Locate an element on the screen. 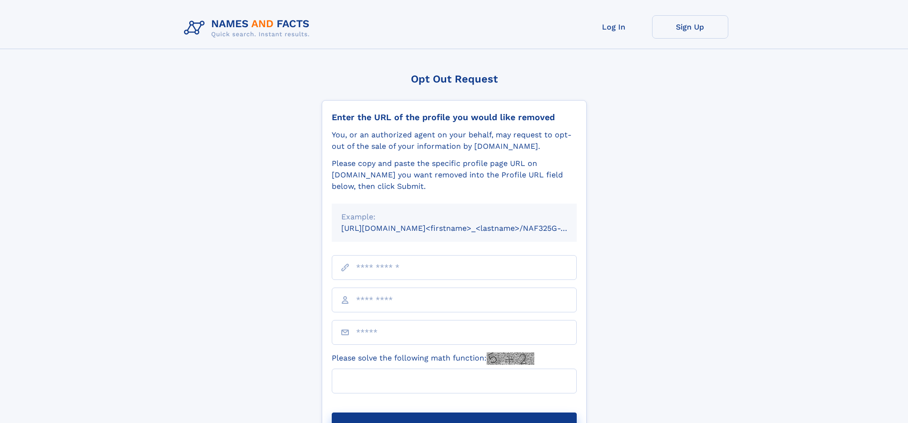 Image resolution: width=908 pixels, height=423 pixels. div: Enter the URL of the profile you would like removed is located at coordinates (454, 117).